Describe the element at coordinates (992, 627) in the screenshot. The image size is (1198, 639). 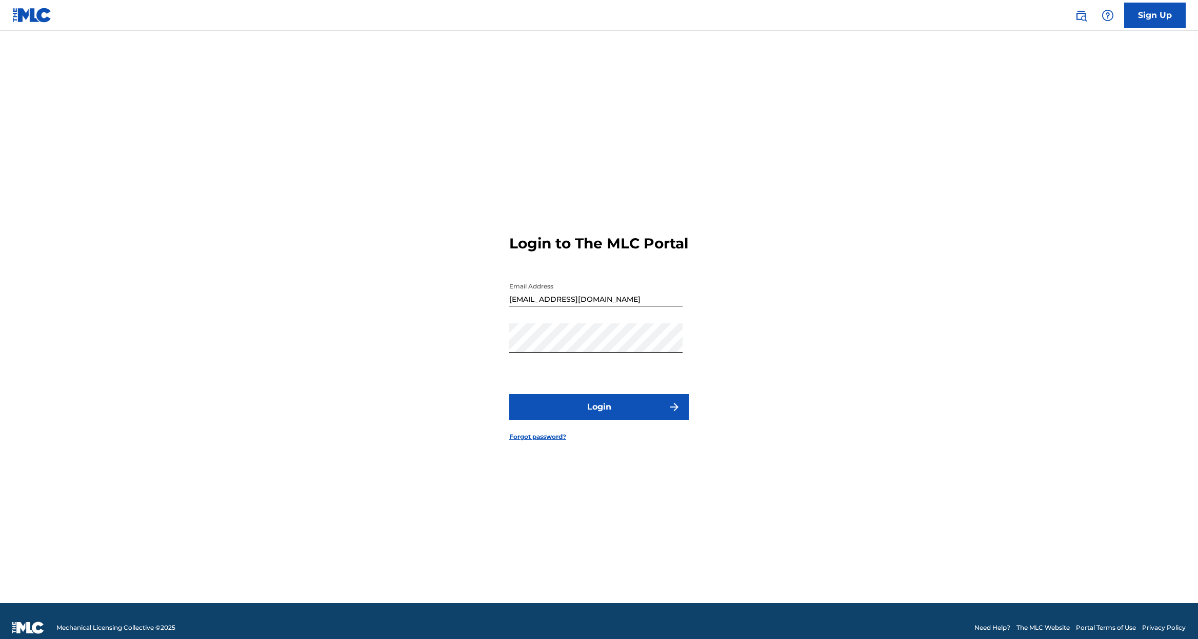
I see `a: Need Help?` at that location.